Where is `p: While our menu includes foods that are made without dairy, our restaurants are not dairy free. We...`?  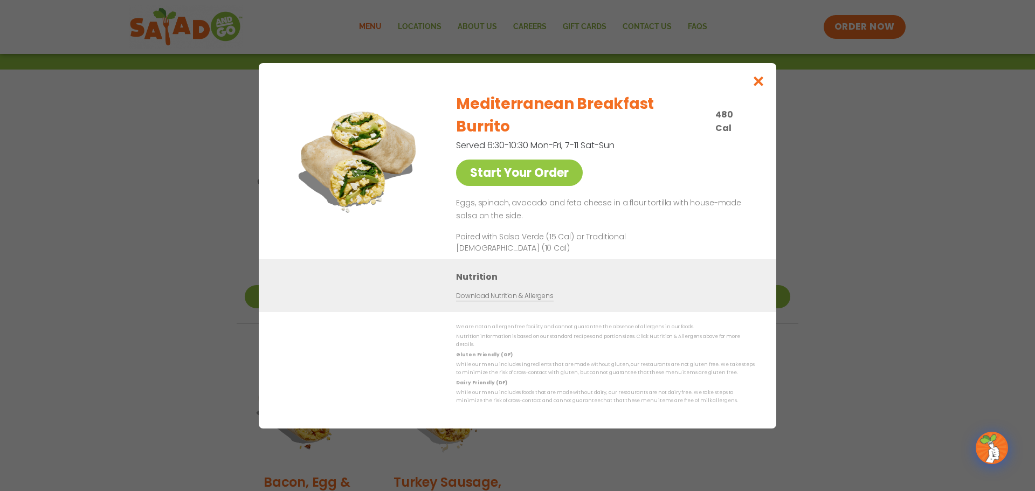 p: While our menu includes foods that are made without dairy, our restaurants are not dairy free. We... is located at coordinates (605, 397).